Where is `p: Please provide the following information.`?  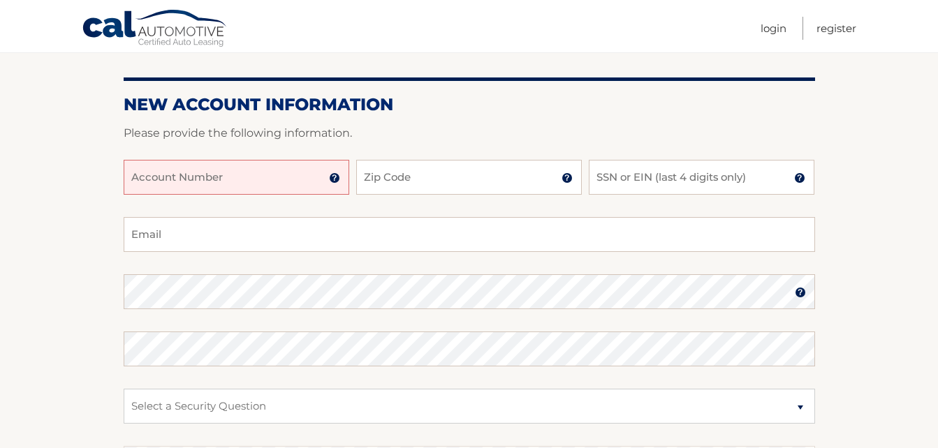
p: Please provide the following information. is located at coordinates (469, 133).